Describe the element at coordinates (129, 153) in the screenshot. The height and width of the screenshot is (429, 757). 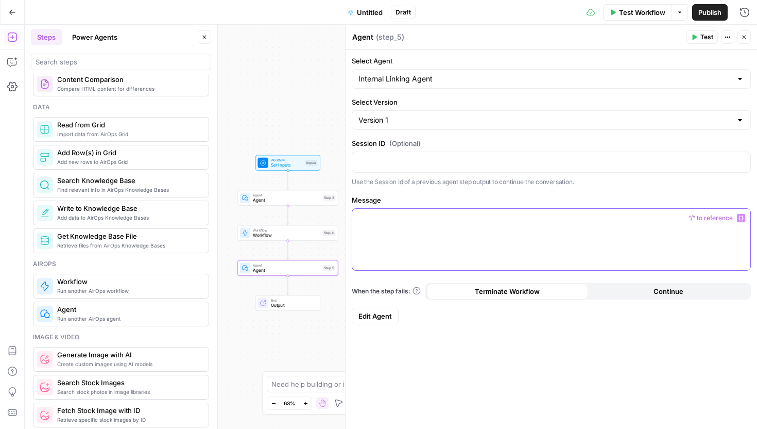
I see `span: Add Row(s) in Grid` at that location.